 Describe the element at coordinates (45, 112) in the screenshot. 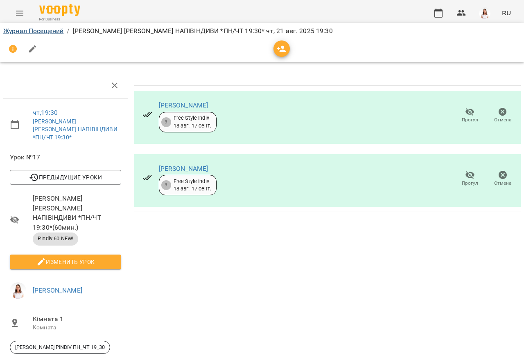

I see `a: чт , 19:30` at that location.